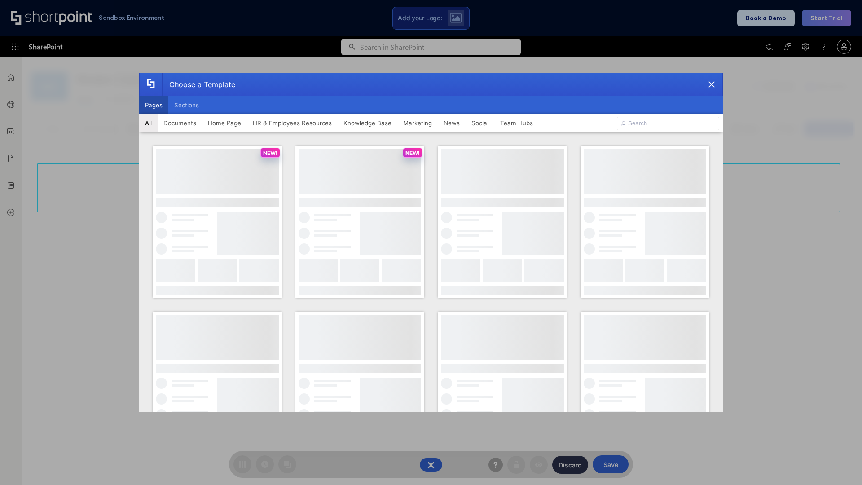 The height and width of the screenshot is (485, 862). Describe the element at coordinates (516, 123) in the screenshot. I see `button: Team Hubs` at that location.